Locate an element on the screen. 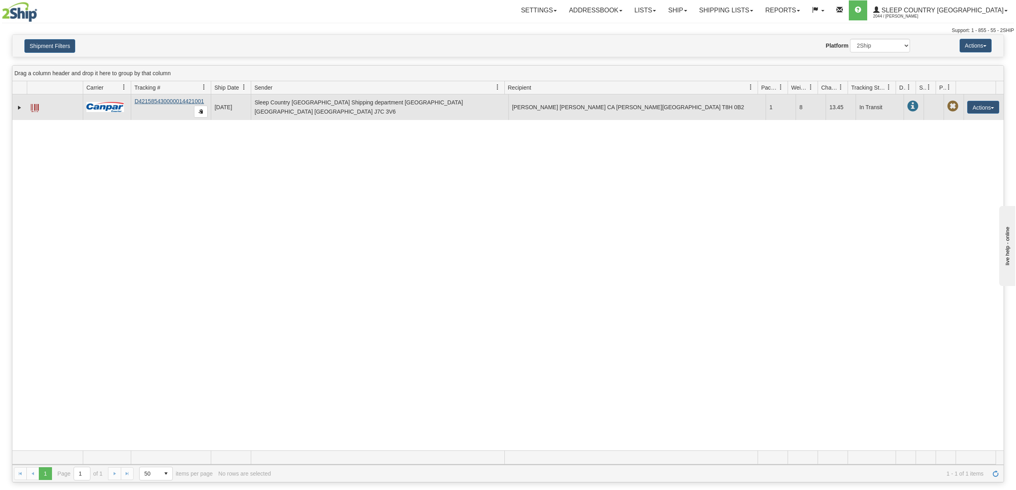  span: Sender is located at coordinates (263, 88).